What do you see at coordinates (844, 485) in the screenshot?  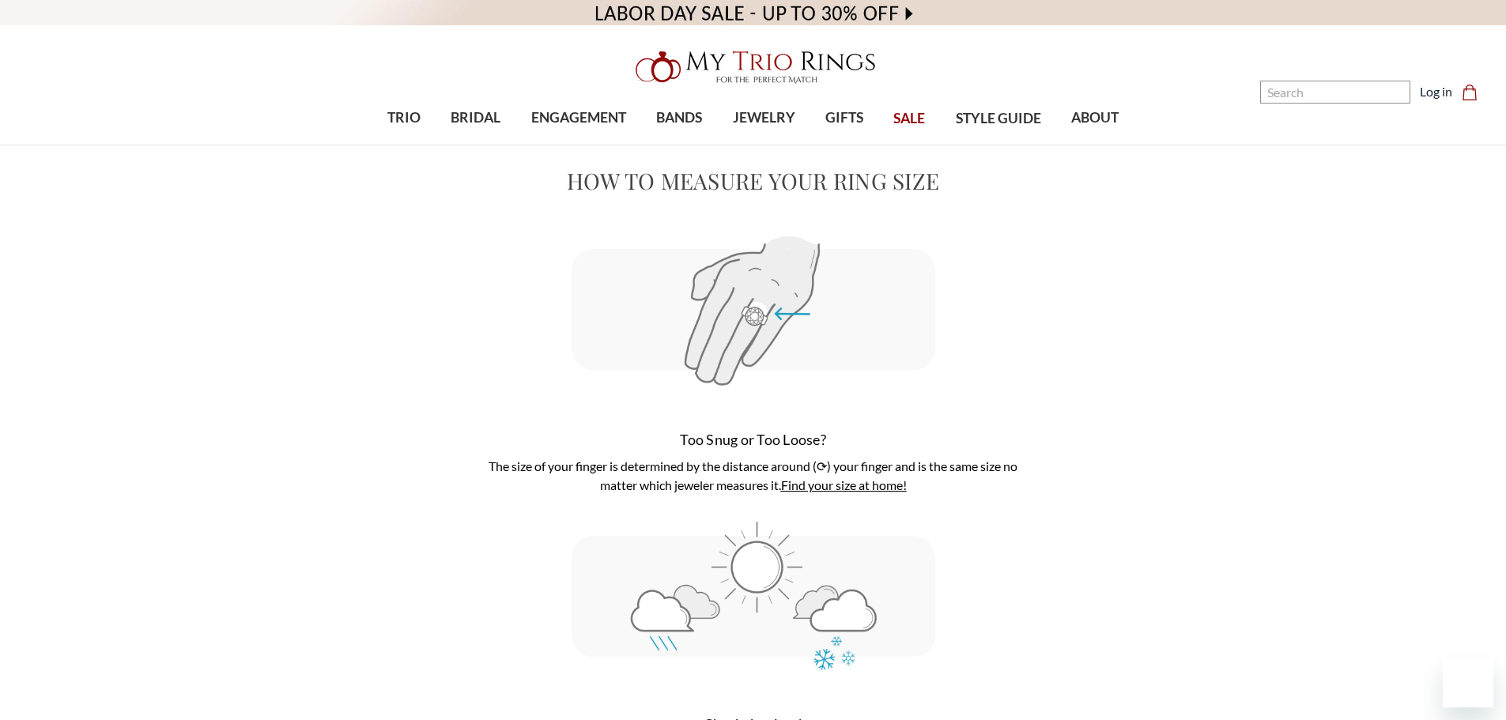 I see `a: Find your size at home!` at bounding box center [844, 485].